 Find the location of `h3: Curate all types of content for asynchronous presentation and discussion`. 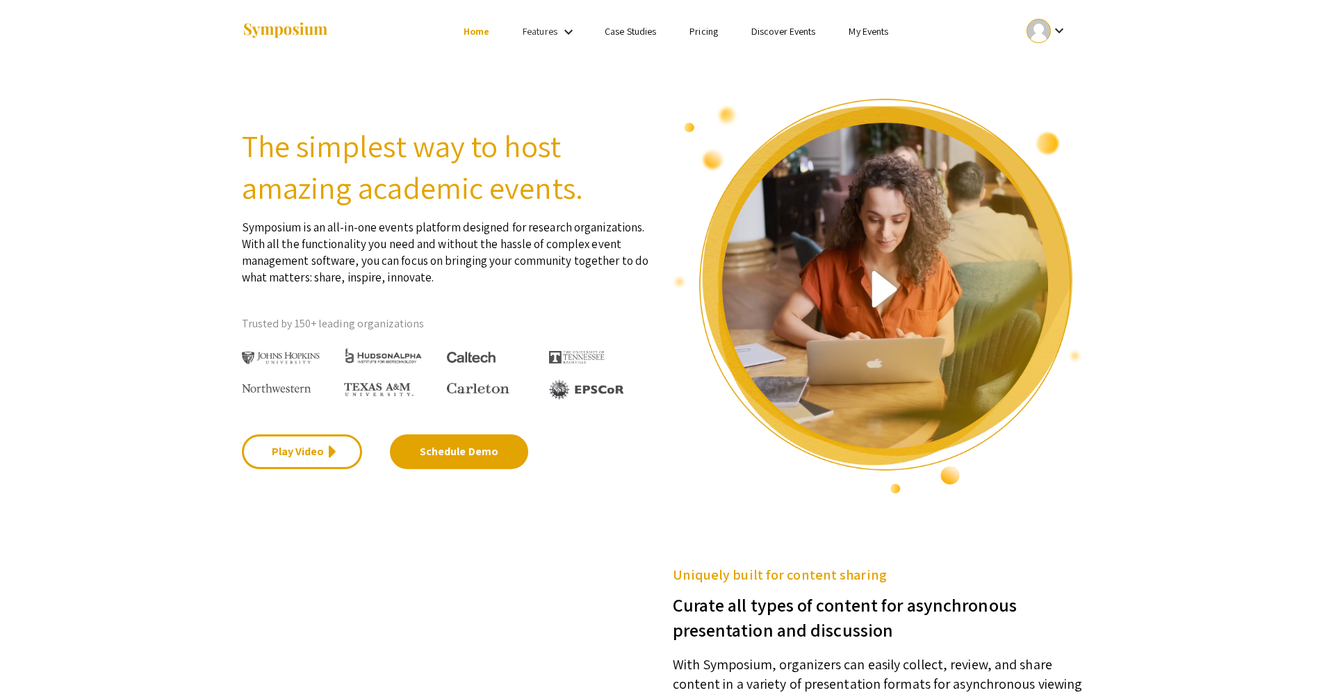

h3: Curate all types of content for asynchronous presentation and discussion is located at coordinates (878, 614).